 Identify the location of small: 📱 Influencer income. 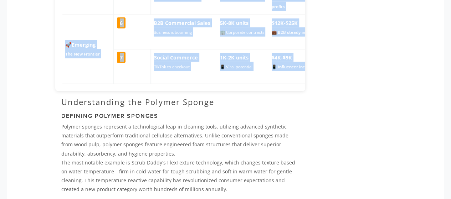
(293, 67).